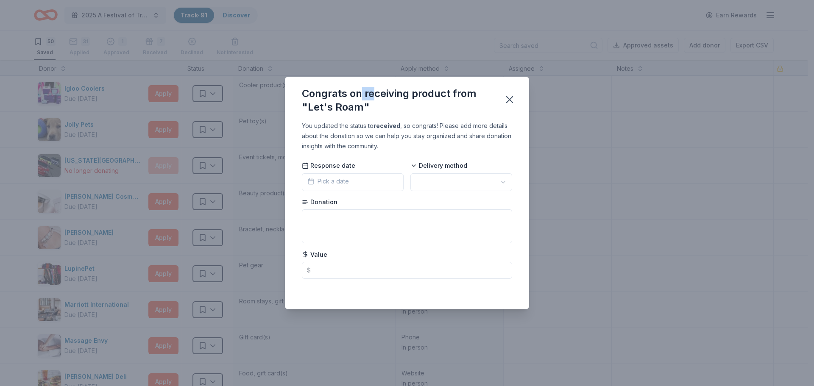  I want to click on span: Pick a date, so click(328, 181).